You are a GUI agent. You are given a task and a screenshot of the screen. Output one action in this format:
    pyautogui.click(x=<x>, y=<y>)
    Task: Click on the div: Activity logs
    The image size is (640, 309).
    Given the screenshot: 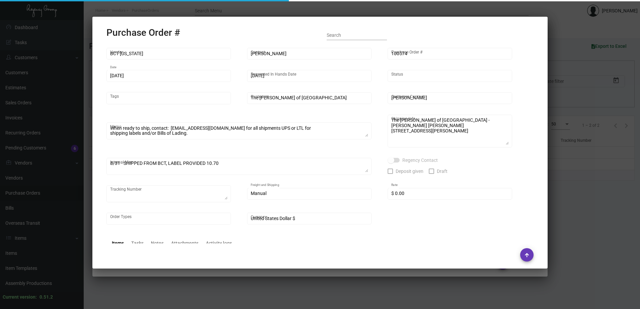 What is the action you would take?
    pyautogui.click(x=219, y=243)
    